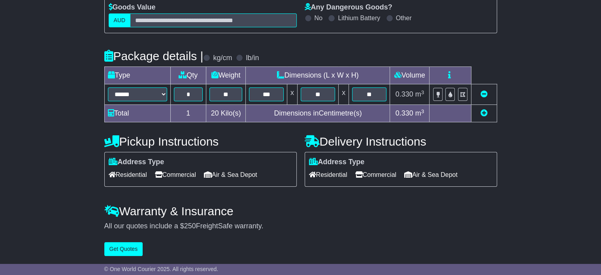  What do you see at coordinates (215, 113) in the screenshot?
I see `span: 20` at bounding box center [215, 113].